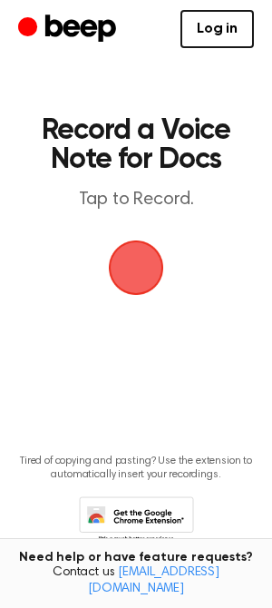 The height and width of the screenshot is (608, 272). I want to click on p: Tired of copying and pasting? Use the extension to automatically insert your recordings., so click(136, 468).